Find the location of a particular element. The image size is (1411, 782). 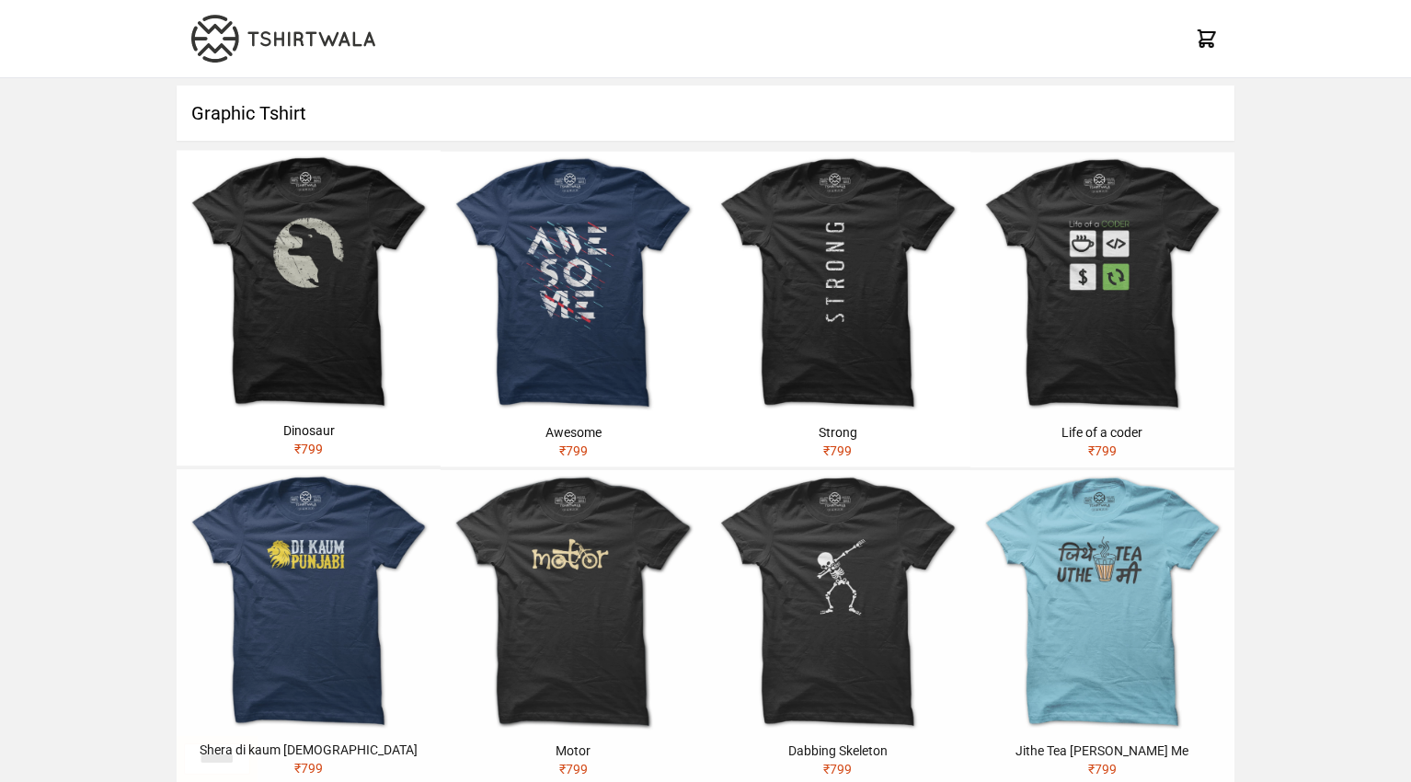

a: Dinosaur₹799 is located at coordinates (309, 307).